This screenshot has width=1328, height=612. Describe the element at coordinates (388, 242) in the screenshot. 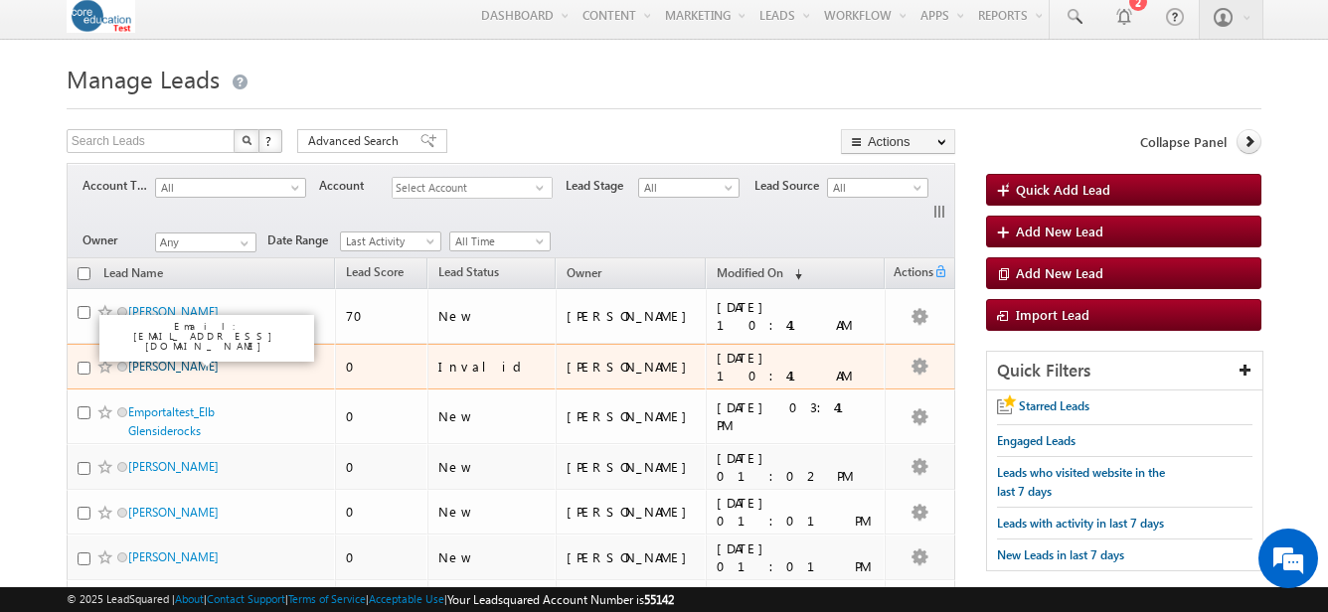

I see `span: Last Activity` at that location.